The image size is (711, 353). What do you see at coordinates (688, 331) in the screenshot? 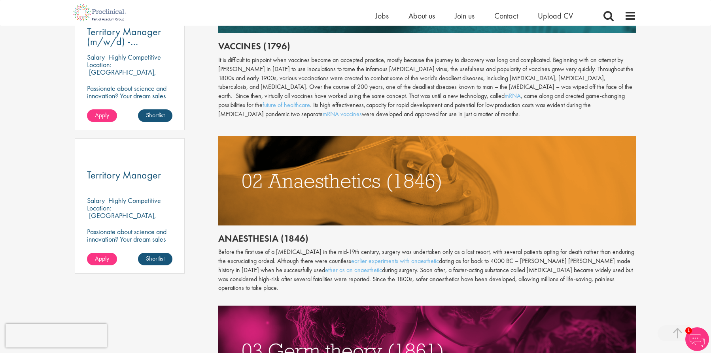
I see `span: 1` at bounding box center [688, 331].